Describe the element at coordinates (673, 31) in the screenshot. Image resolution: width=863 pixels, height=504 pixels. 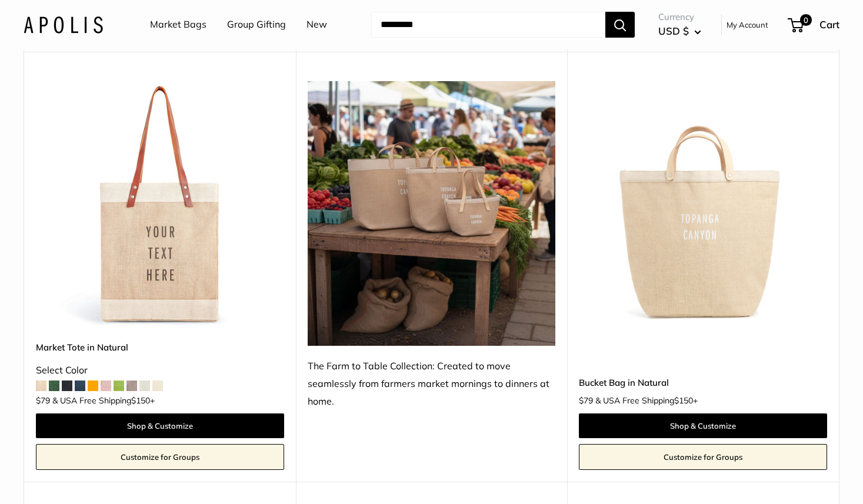
I see `span: USD $` at that location.